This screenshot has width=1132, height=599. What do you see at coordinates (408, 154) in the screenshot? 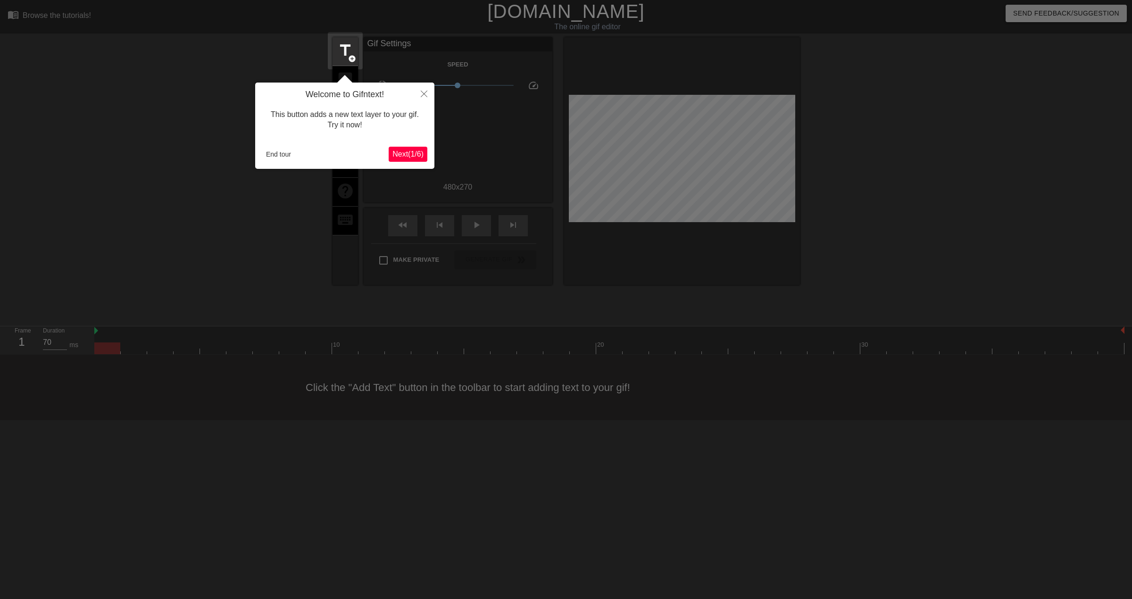
I see `span: Next ( 1 / 6 )` at bounding box center [408, 154].